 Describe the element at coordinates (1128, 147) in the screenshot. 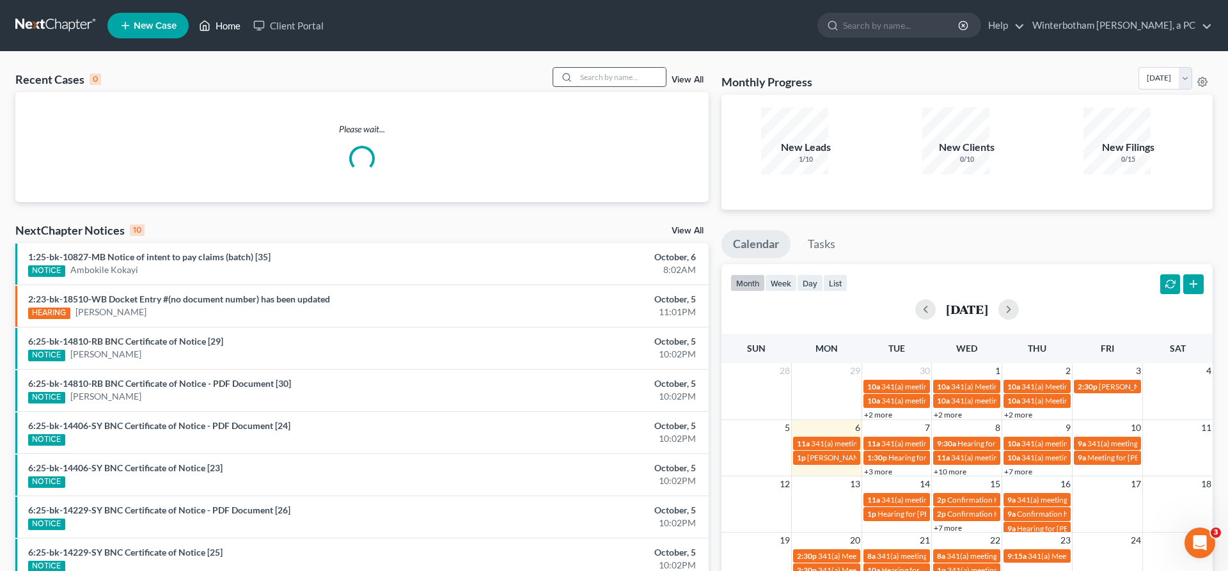

I see `div: New Filings` at that location.